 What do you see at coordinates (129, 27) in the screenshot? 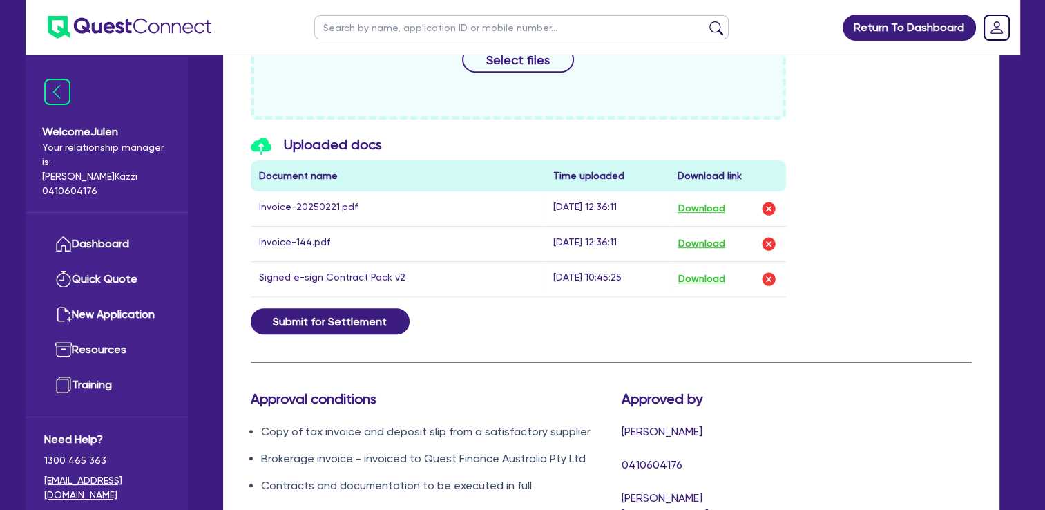
I see `img: quest-connect-logo-blue` at bounding box center [129, 27].